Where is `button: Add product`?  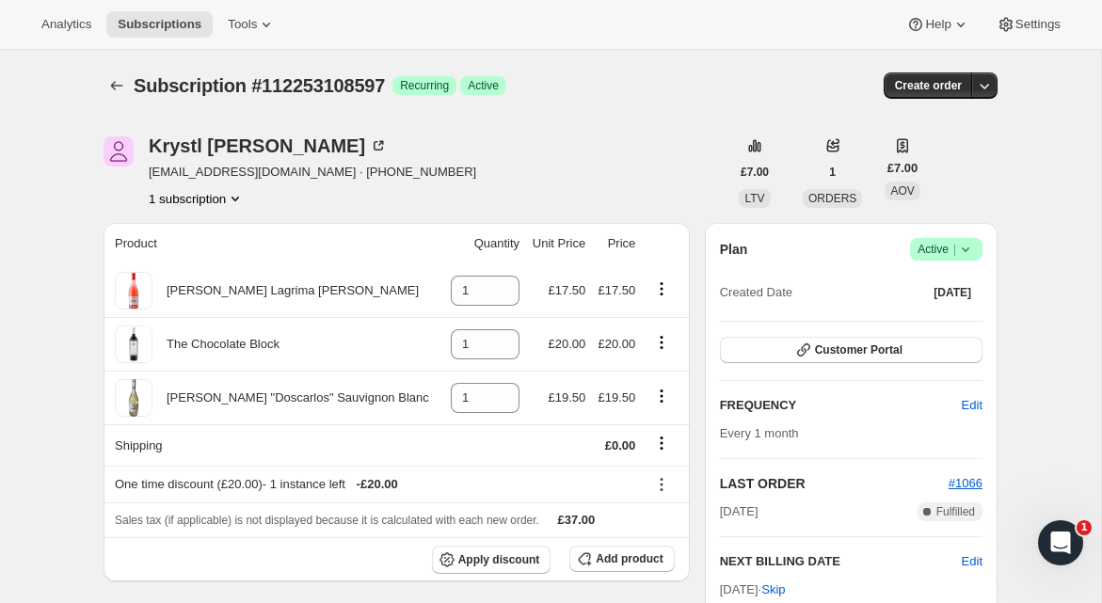
button: Add product is located at coordinates (621, 559).